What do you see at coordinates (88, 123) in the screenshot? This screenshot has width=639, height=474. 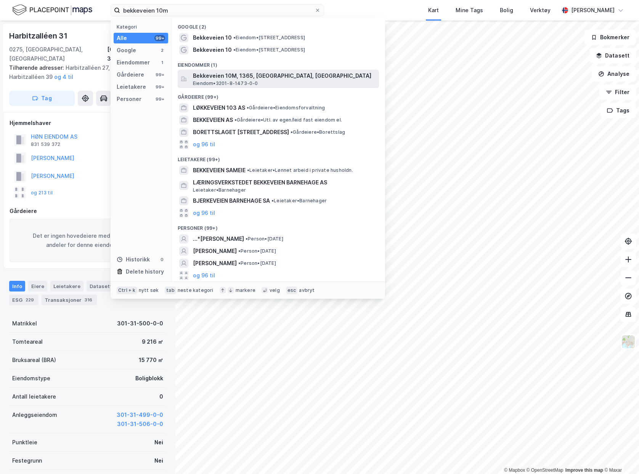 I see `div: Hjemmelshaver` at bounding box center [88, 123].